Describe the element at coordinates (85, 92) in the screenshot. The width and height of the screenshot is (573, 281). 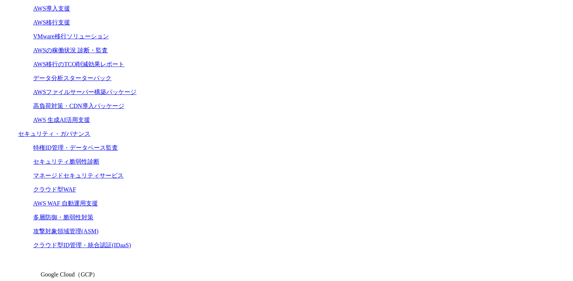
I see `a: AWSファイルサーバー構築パッケージ` at that location.